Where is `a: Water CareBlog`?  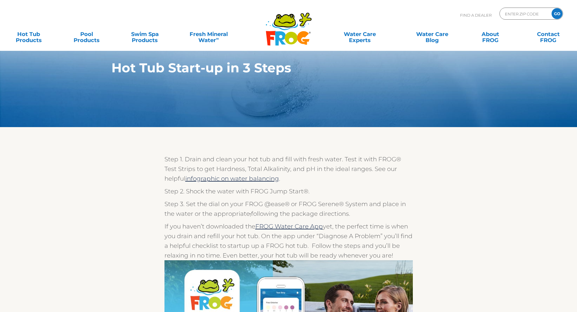
a: Water CareBlog is located at coordinates (432, 34).